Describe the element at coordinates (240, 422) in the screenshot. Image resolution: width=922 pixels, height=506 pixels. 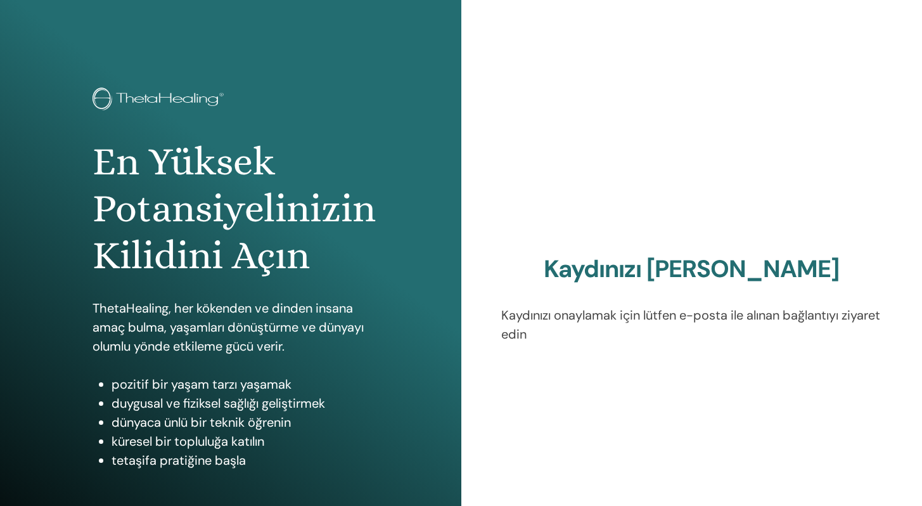
I see `li: dünyaca ünlü bir teknik öğrenin` at that location.